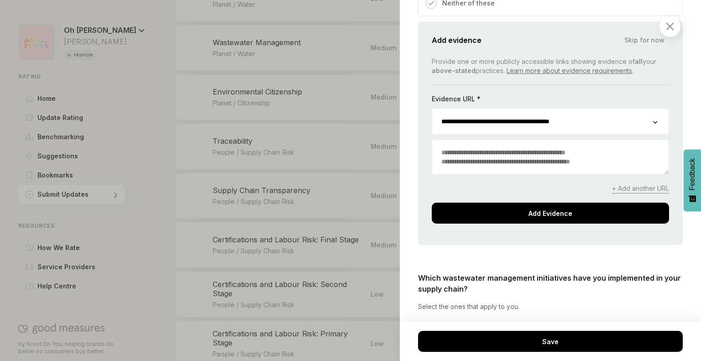  I want to click on span: + Add another URL, so click(641, 189).